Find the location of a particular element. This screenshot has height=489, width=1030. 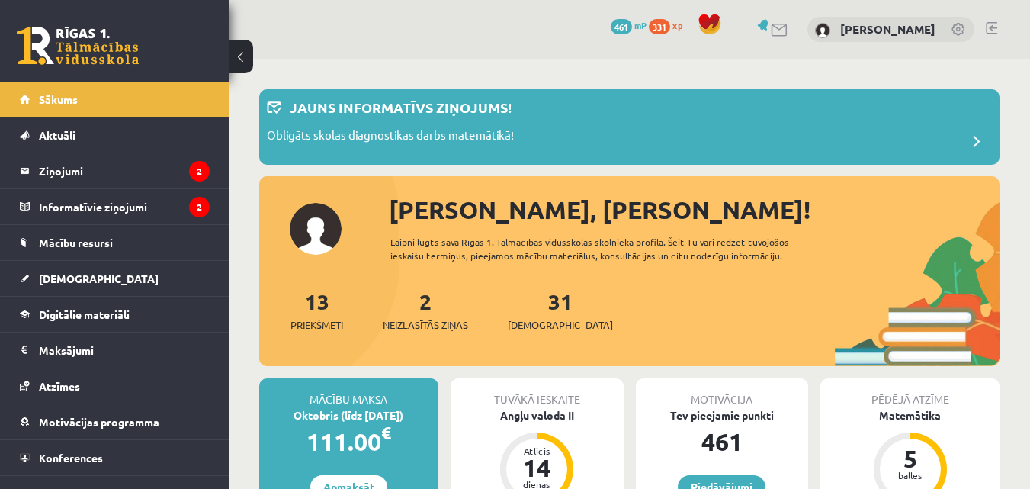

span: Konferences is located at coordinates (71, 457).